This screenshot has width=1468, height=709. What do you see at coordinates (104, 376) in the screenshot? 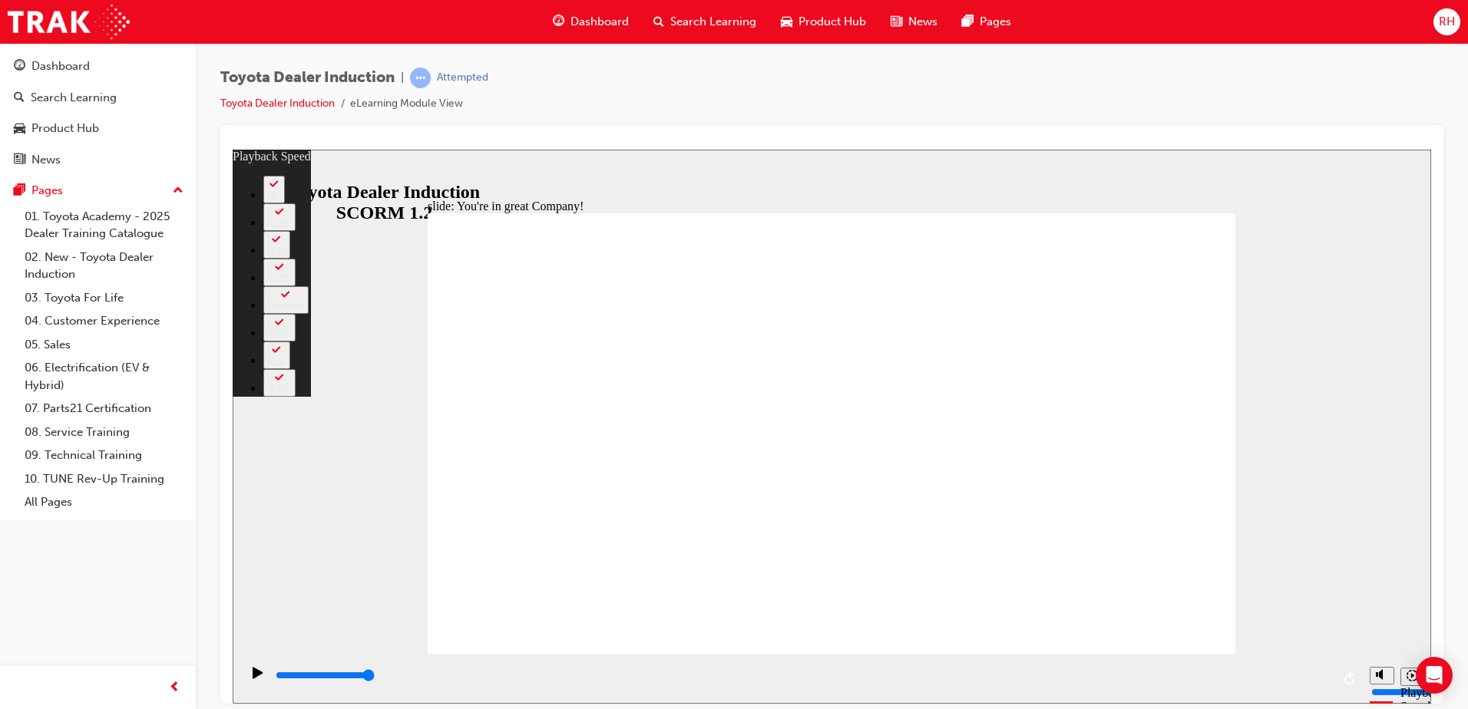
I see `a: 06. Electrification (EV & Hybrid)` at bounding box center [104, 376].